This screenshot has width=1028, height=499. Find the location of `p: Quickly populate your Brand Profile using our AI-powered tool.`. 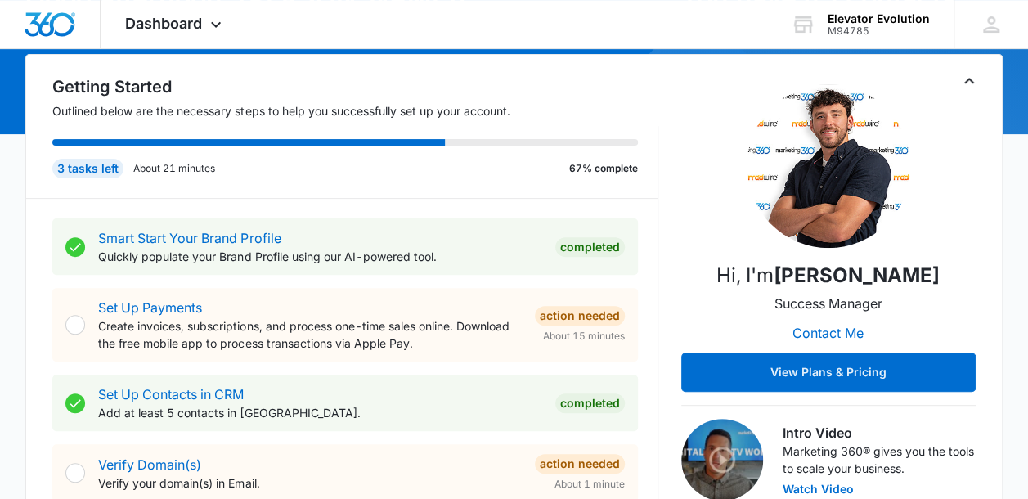

p: Quickly populate your Brand Profile using our AI-powered tool. is located at coordinates (320, 256).